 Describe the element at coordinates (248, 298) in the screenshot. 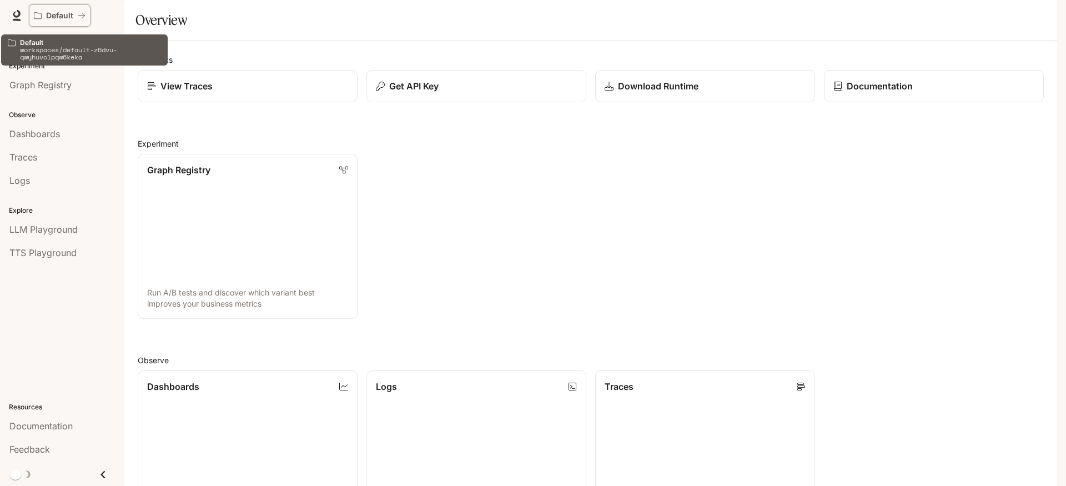

I see `p: Run A/B tests and discover which variant best improves your business metrics` at that location.